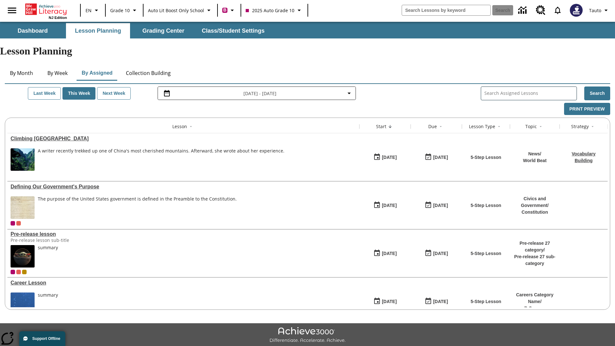 Image resolution: width=615 pixels, height=346 pixels. What do you see at coordinates (535, 298) in the screenshot?
I see `p: Careers Category Name /` at bounding box center [535, 298].